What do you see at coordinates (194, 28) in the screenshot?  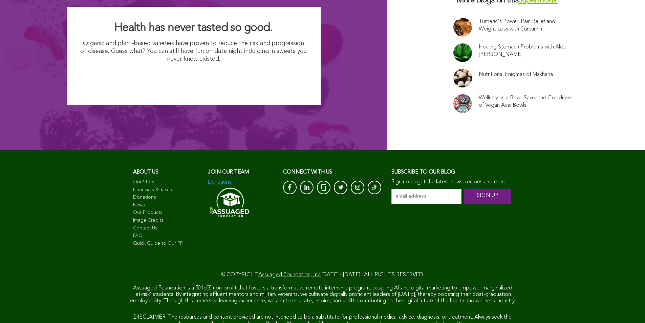 I see `h2: Health has never tasted so good.` at bounding box center [194, 28].